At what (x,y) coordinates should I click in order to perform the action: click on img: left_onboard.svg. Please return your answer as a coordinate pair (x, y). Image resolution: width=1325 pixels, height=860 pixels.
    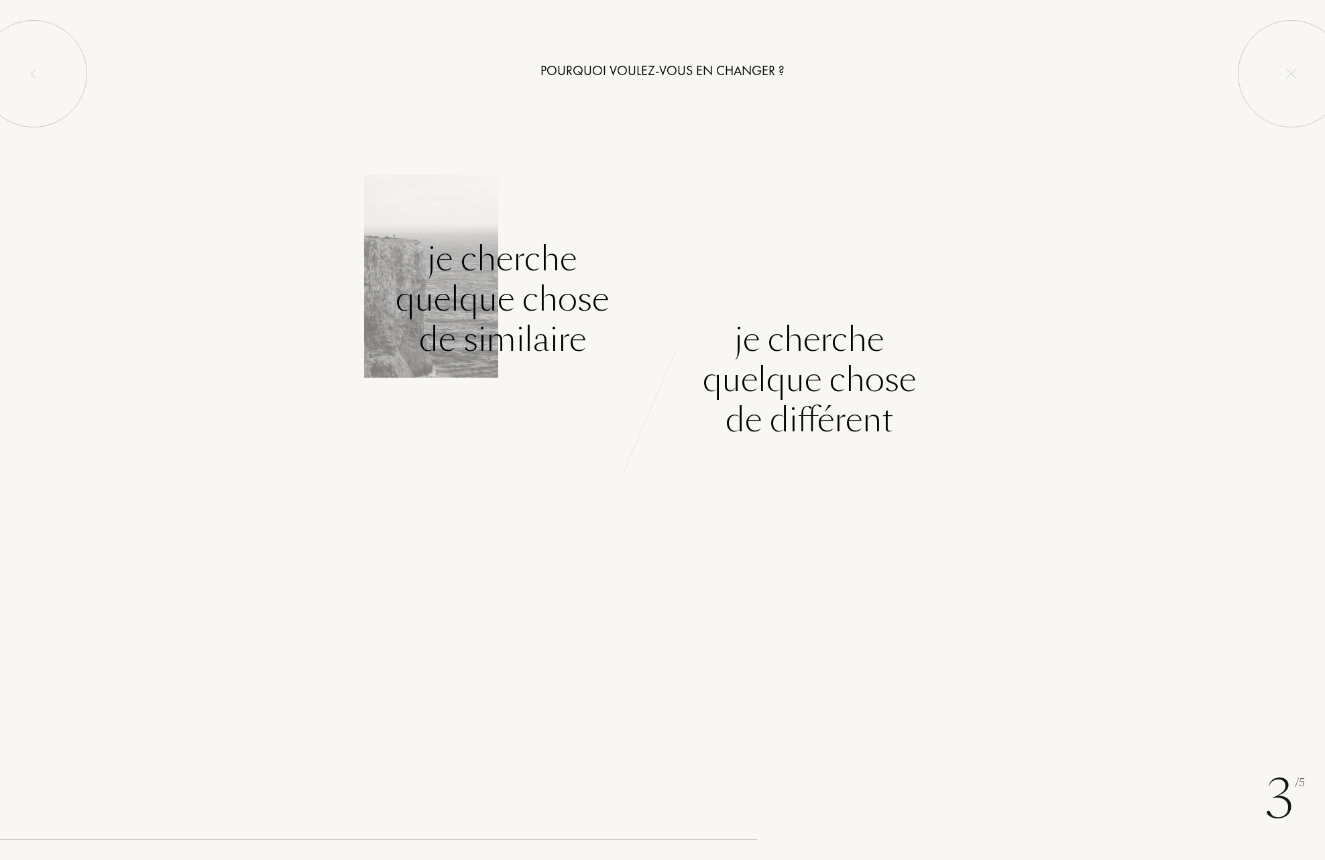
    Looking at the image, I should click on (34, 74).